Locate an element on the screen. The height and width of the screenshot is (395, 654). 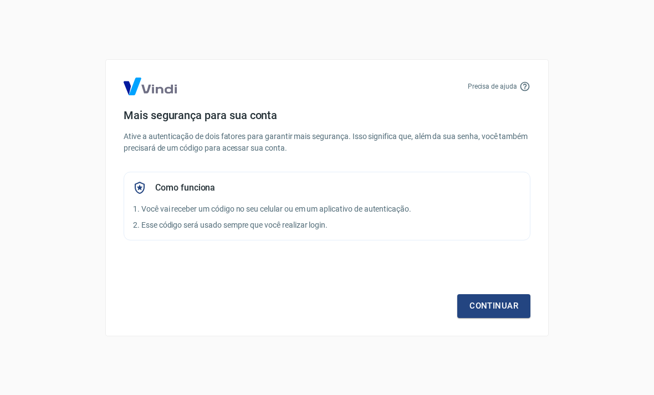
p: 1. Você vai receber um código no seu celular ou em um aplicativo de autenticação. is located at coordinates (327, 209).